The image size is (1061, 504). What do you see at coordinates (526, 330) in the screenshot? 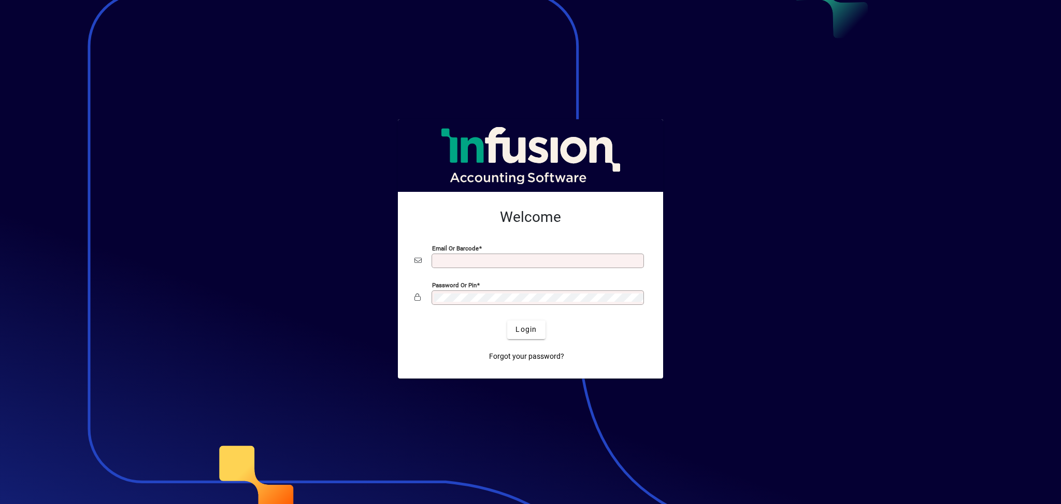
I see `button: Login` at bounding box center [526, 330].